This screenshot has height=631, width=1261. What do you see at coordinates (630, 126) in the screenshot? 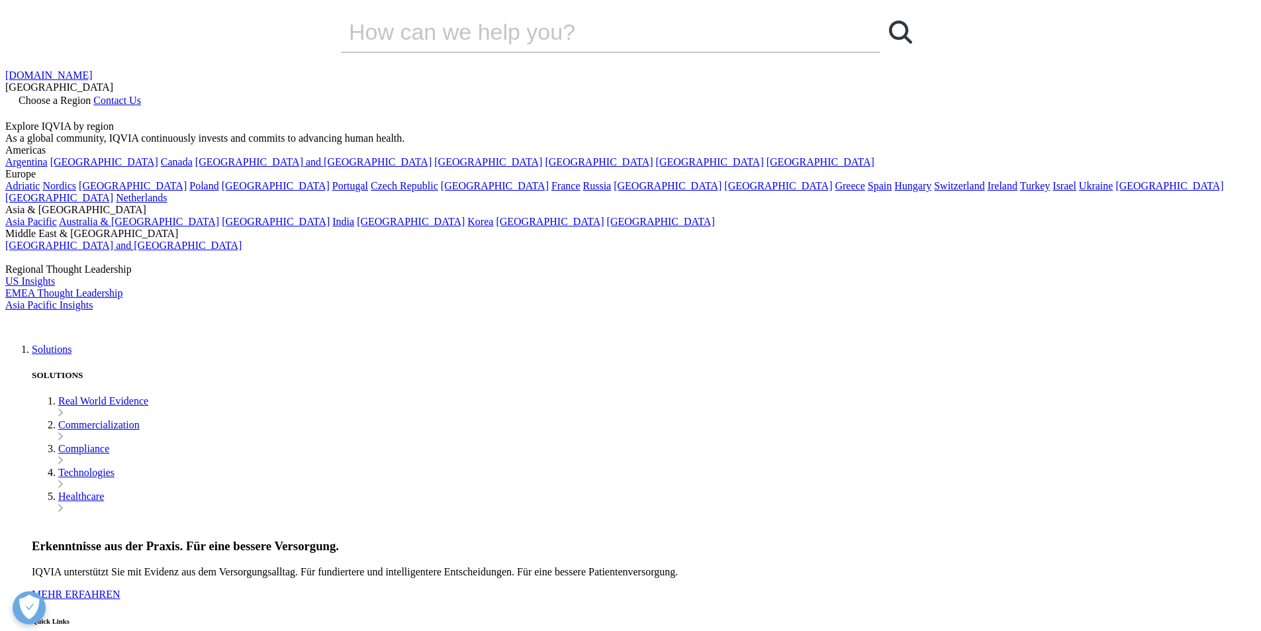
I see `div: Explore IQVIA by region` at bounding box center [630, 126].